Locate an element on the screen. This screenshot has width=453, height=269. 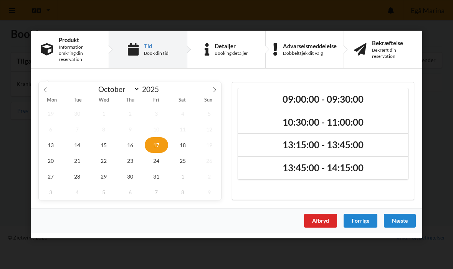
div: Bekræftelse is located at coordinates (392, 43).